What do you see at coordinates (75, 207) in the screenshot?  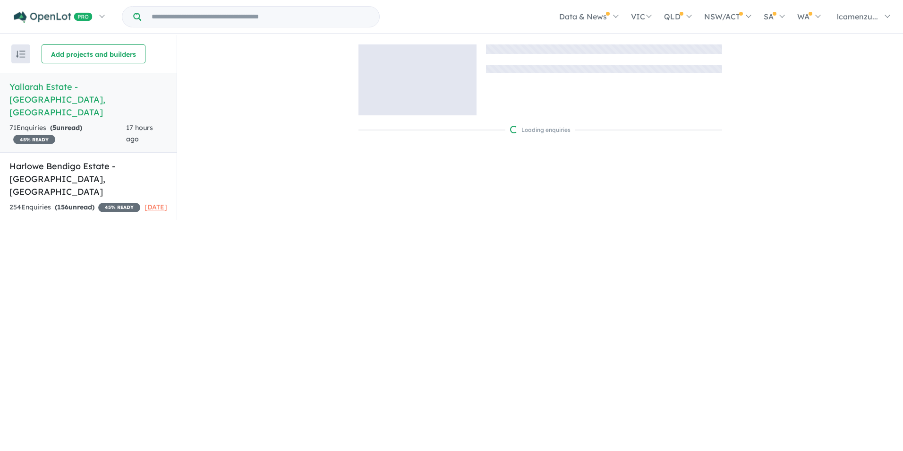 I see `div: 254 Enquir ies` at bounding box center [75, 207].